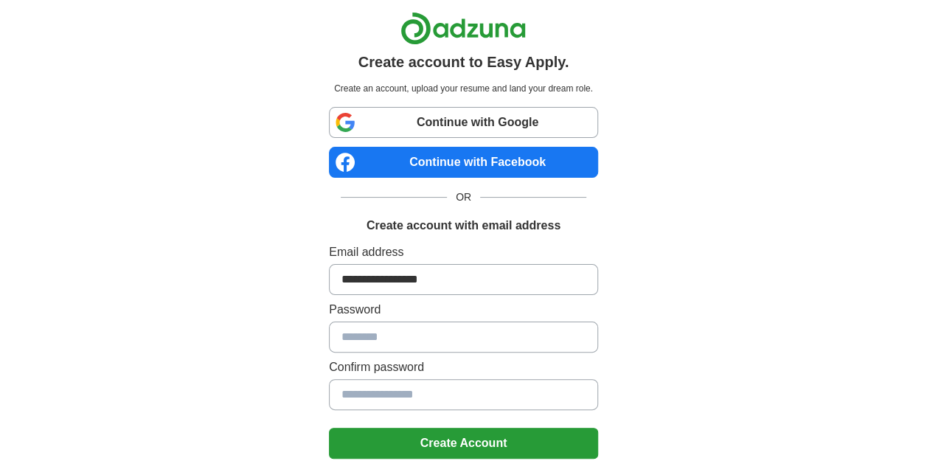  Describe the element at coordinates (463, 197) in the screenshot. I see `span: OR` at that location.